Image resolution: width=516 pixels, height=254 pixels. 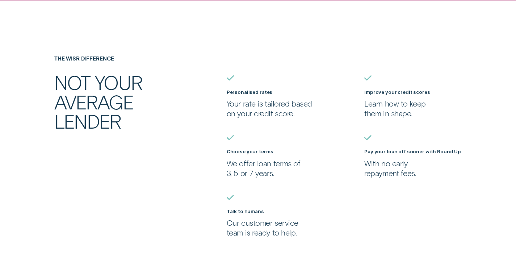 I want to click on label: Pay your loan off sooner with Round Up, so click(x=413, y=151).